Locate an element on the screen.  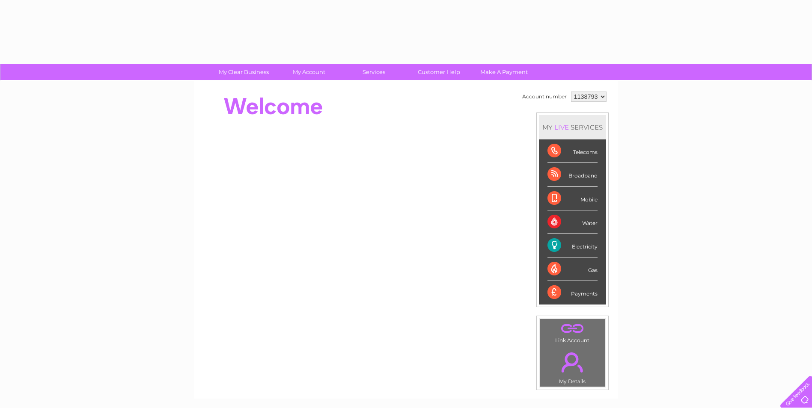
a: My Account is located at coordinates (309, 72).